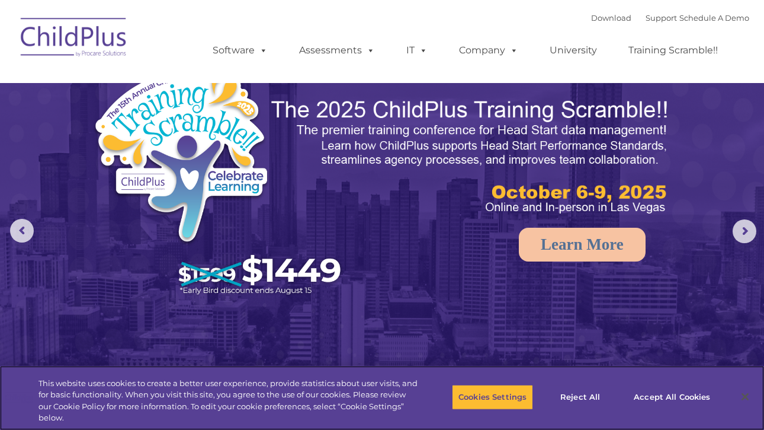 This screenshot has height=430, width=764. Describe the element at coordinates (240, 50) in the screenshot. I see `a: Software` at that location.